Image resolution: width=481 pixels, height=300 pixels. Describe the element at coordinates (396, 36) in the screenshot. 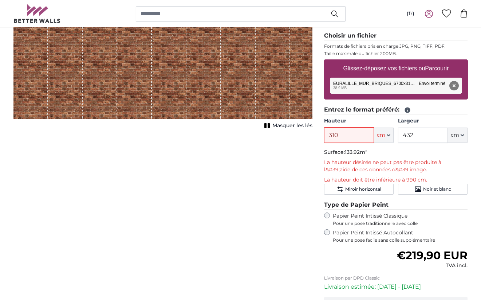

I see `legend: Choisir un fichier` at that location.